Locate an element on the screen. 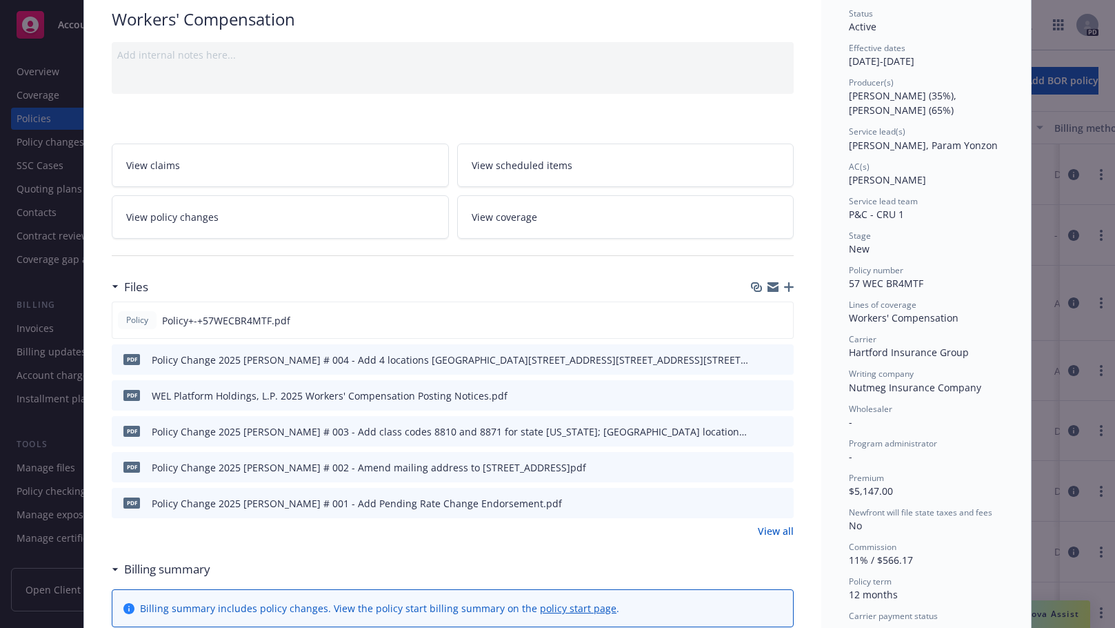 The width and height of the screenshot is (1115, 628). span: Writing company is located at coordinates (881, 373).